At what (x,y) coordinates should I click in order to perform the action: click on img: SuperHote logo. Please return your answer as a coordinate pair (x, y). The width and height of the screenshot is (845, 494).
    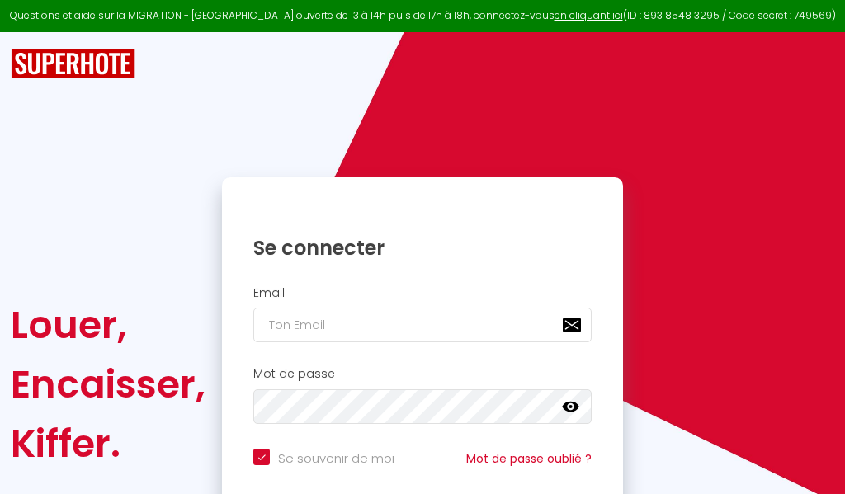
    Looking at the image, I should click on (73, 64).